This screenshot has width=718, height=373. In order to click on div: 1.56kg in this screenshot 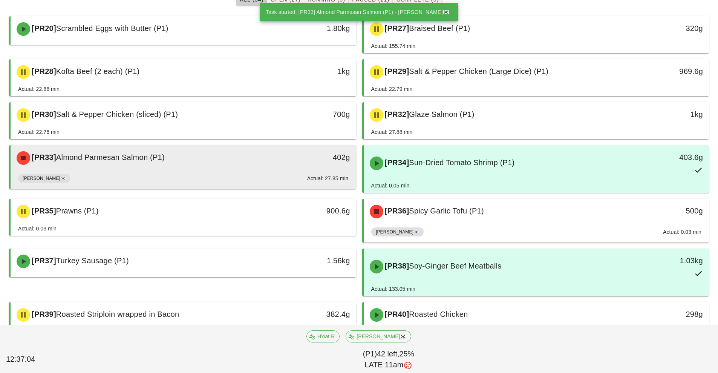, I will do `click(311, 260)`.